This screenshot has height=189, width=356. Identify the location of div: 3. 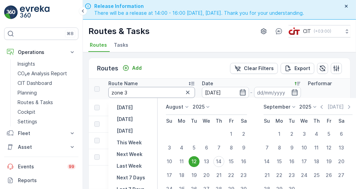
(304, 134).